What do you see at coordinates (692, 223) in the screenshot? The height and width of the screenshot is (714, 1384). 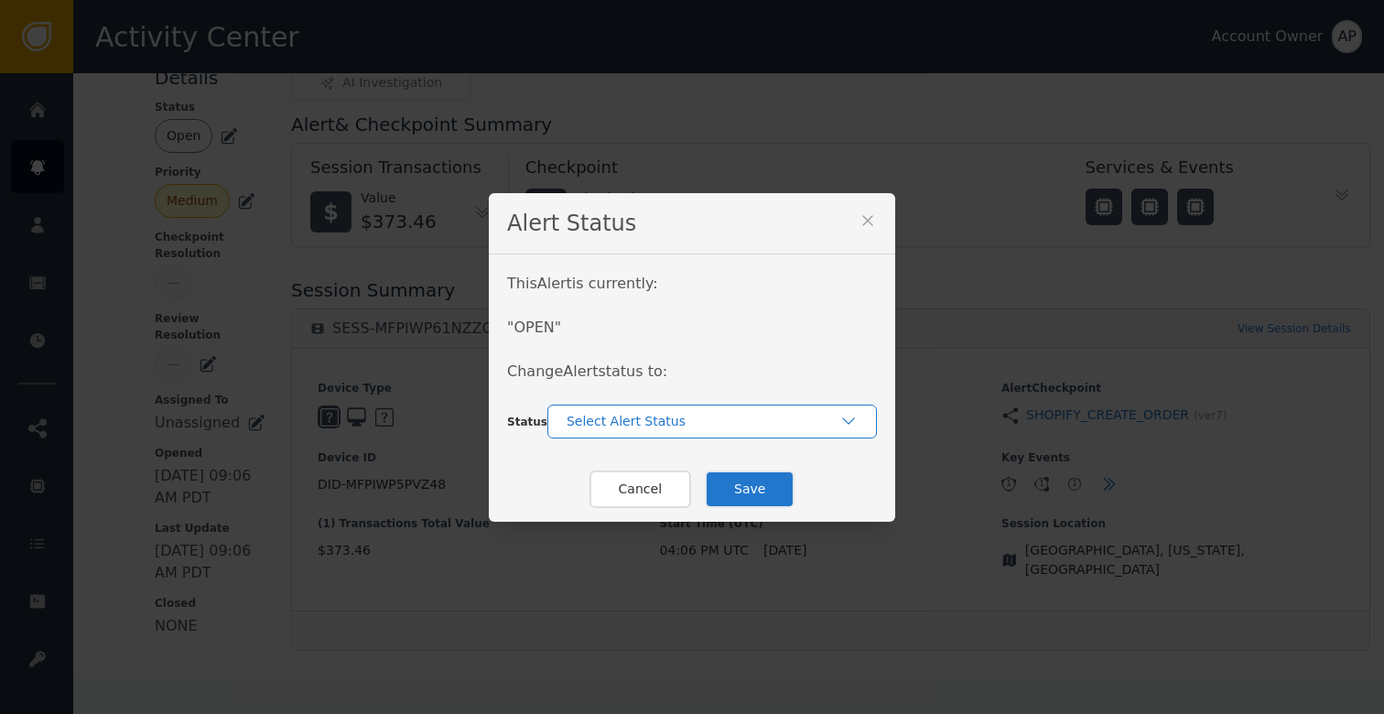 I see `div: Alert Status` at bounding box center [692, 223].